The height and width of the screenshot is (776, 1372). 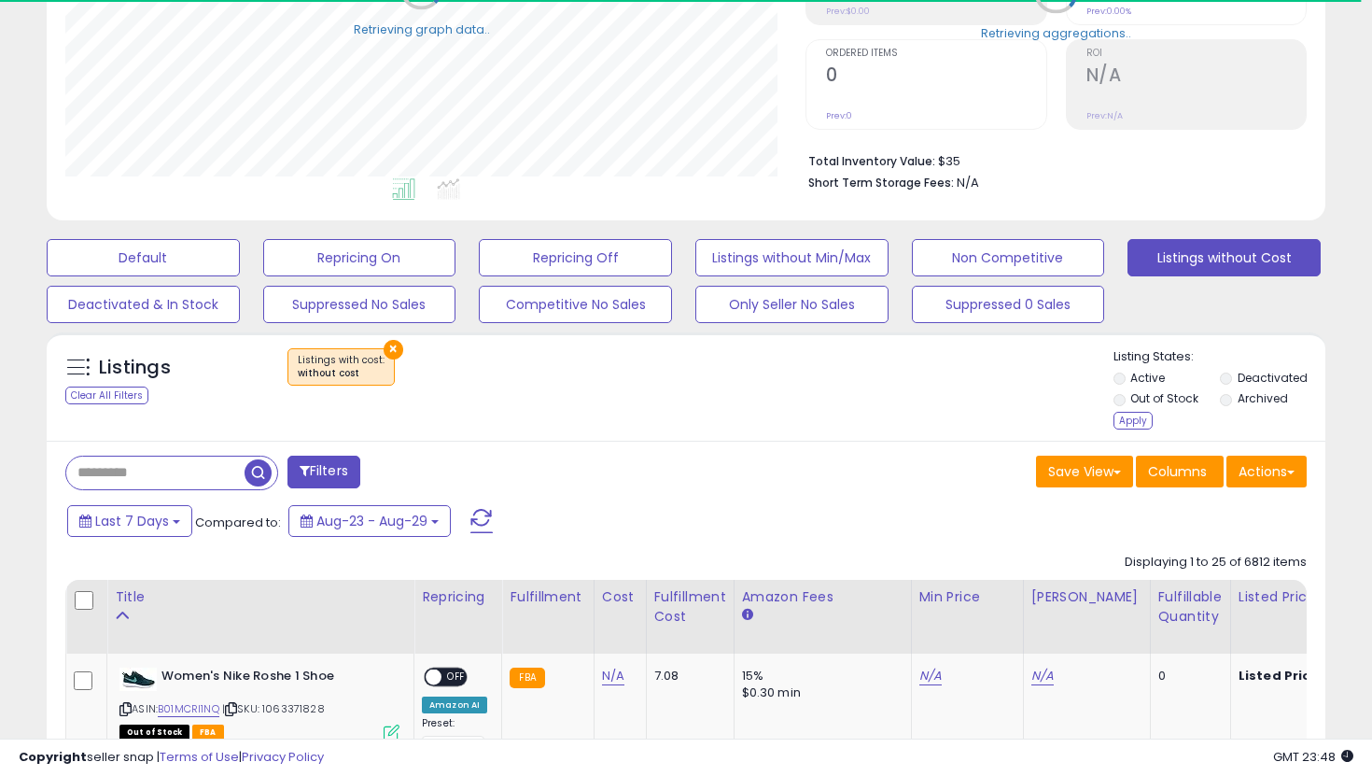 I want to click on div: 0, so click(x=1187, y=676).